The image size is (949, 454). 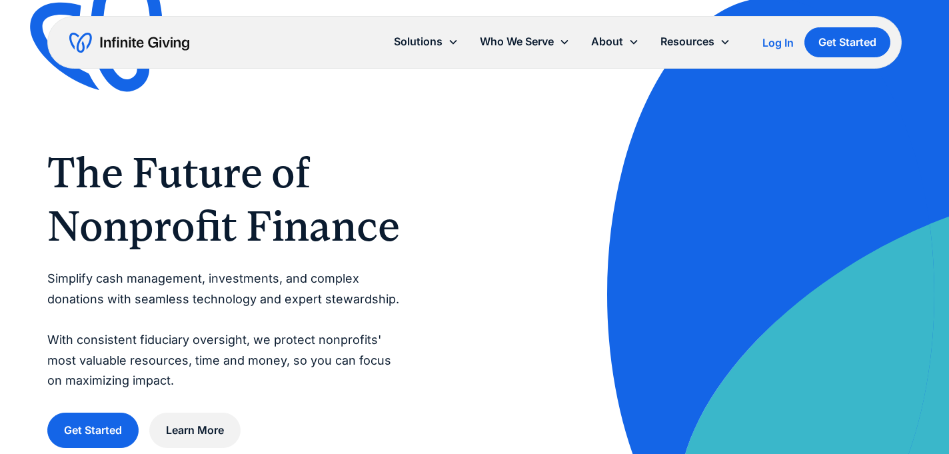 What do you see at coordinates (607, 41) in the screenshot?
I see `div: About` at bounding box center [607, 41].